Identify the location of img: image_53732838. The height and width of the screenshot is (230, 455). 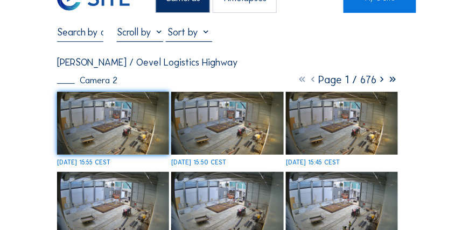
(342, 123).